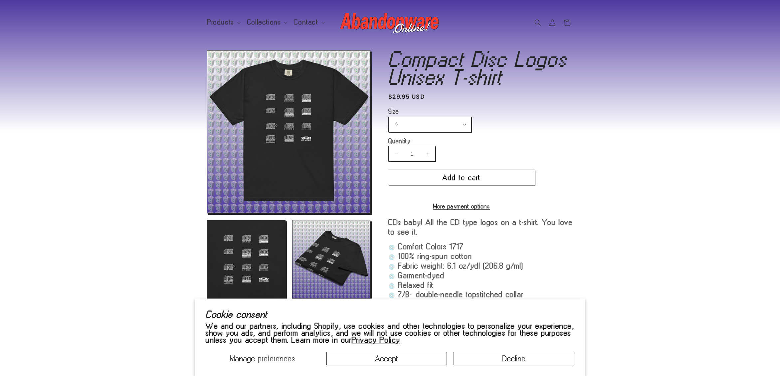 The height and width of the screenshot is (376, 780). I want to click on img: Abandonware, so click(390, 23).